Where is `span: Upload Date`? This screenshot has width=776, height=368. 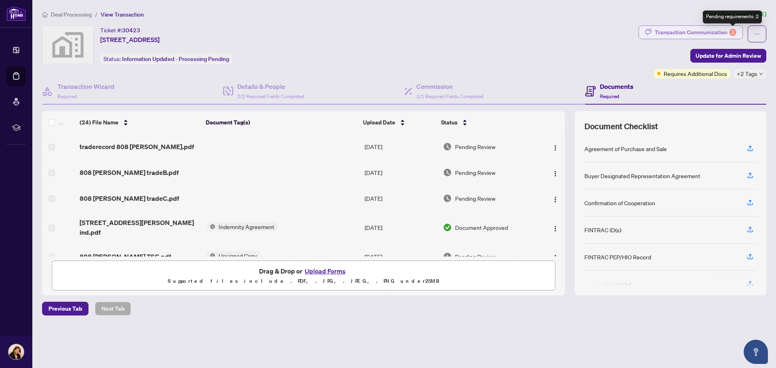 span: Upload Date is located at coordinates (379, 122).